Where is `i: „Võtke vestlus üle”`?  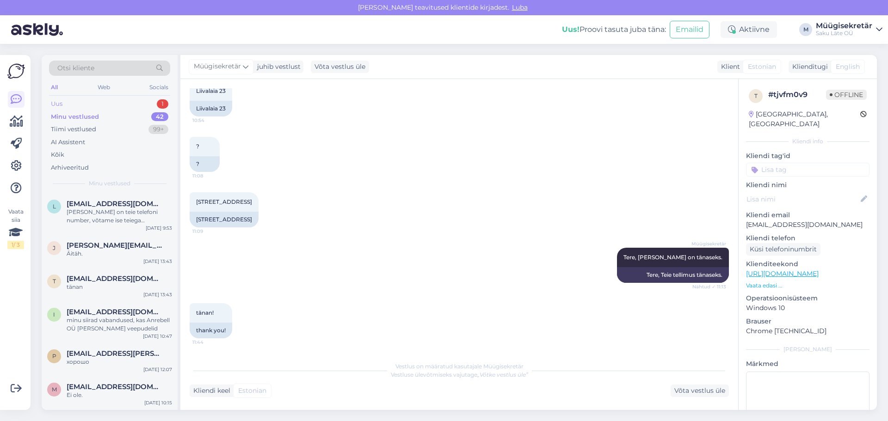 i: „Võtke vestlus üle” is located at coordinates (503, 374).